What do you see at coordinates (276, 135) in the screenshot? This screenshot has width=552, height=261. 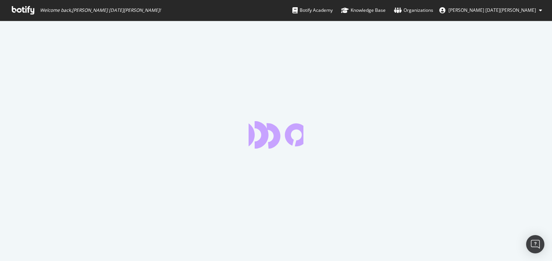 I see `div: animation` at bounding box center [276, 135].